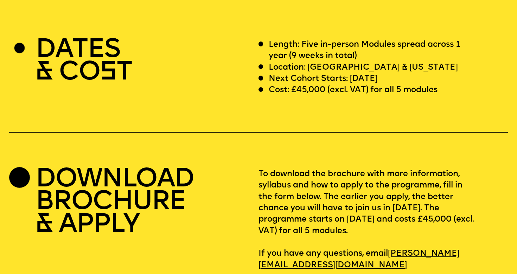 The width and height of the screenshot is (517, 274). What do you see at coordinates (84, 62) in the screenshot?
I see `h2: DATES & CO T` at bounding box center [84, 62].